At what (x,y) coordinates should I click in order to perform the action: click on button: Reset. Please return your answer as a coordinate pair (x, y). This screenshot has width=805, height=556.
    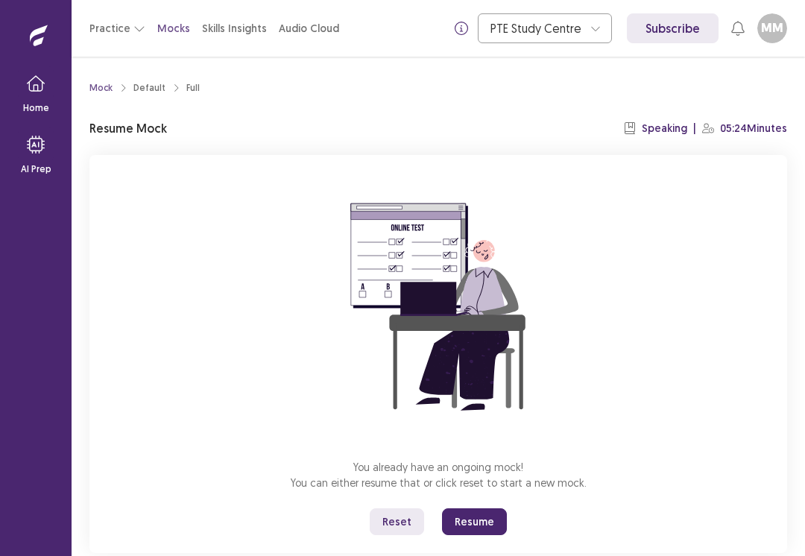
    Looking at the image, I should click on (396, 522).